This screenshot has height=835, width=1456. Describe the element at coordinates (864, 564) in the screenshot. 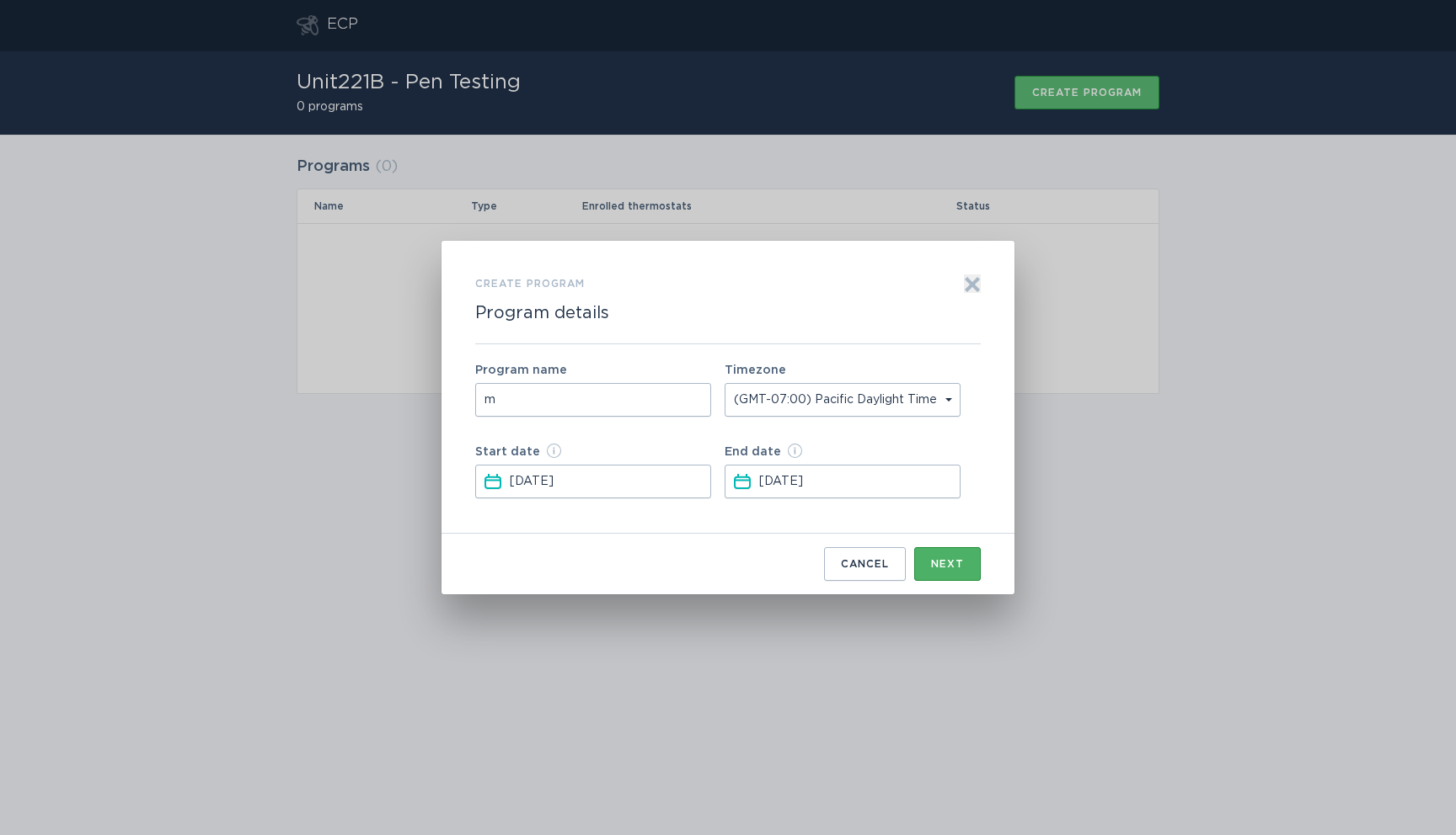

I see `div: Cancel` at that location.